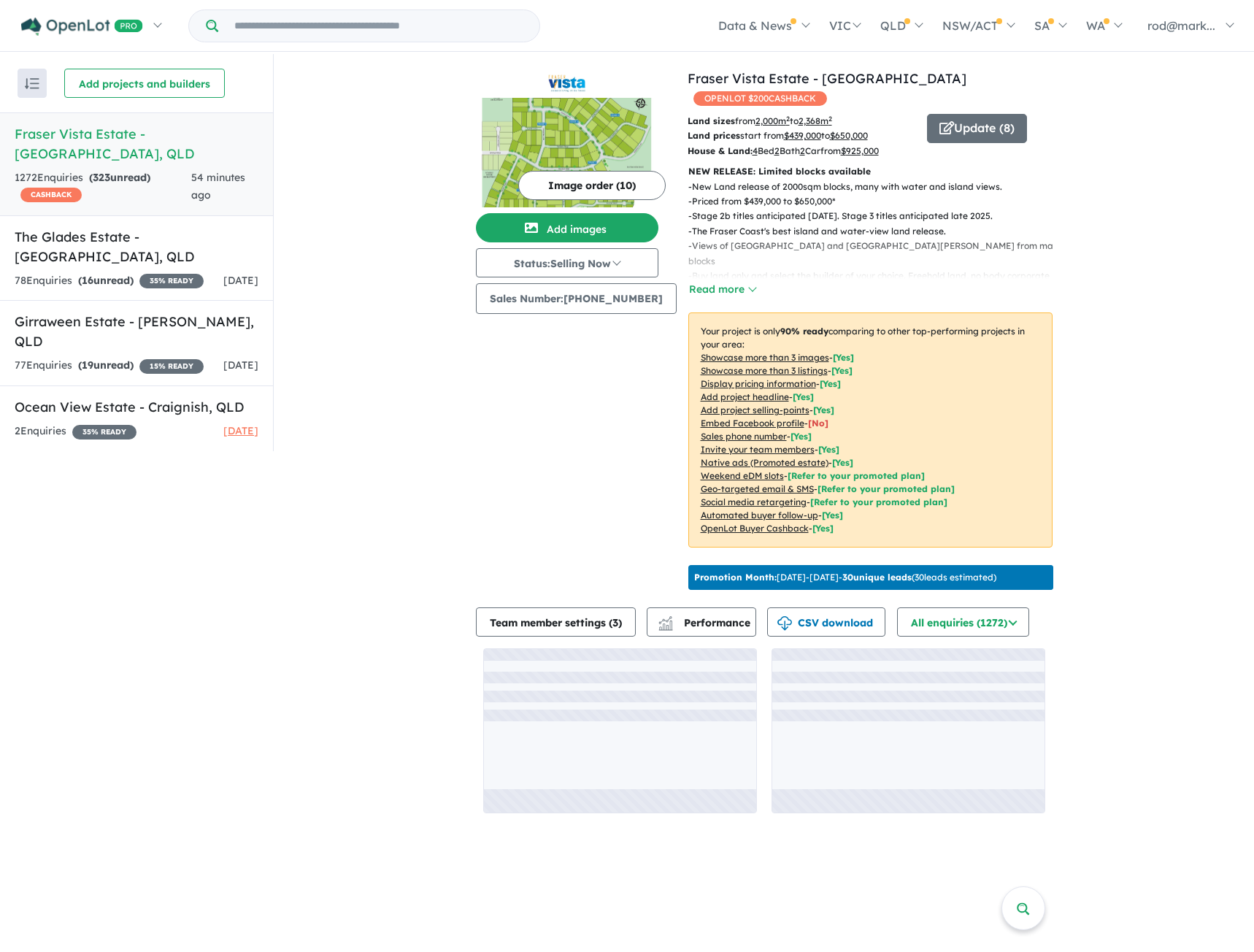 Image resolution: width=1254 pixels, height=952 pixels. What do you see at coordinates (758, 384) in the screenshot?
I see `u: Display pricing information` at bounding box center [758, 384].